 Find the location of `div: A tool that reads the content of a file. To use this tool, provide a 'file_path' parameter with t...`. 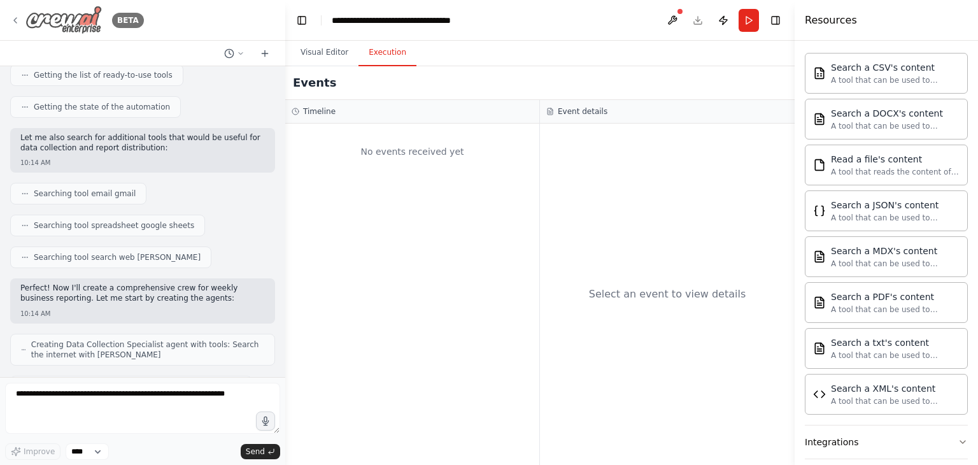

div: A tool that reads the content of a file. To use this tool, provide a 'file_path' parameter with t... is located at coordinates (895, 172).